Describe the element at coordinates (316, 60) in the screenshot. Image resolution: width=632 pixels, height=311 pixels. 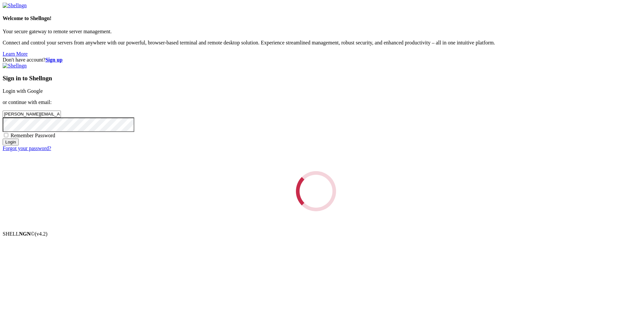
I see `div: Don't have account?` at that location.